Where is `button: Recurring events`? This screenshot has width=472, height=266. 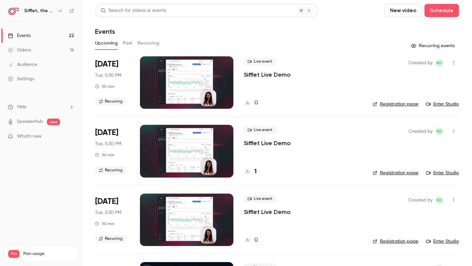
button: Recurring events is located at coordinates (433, 46).